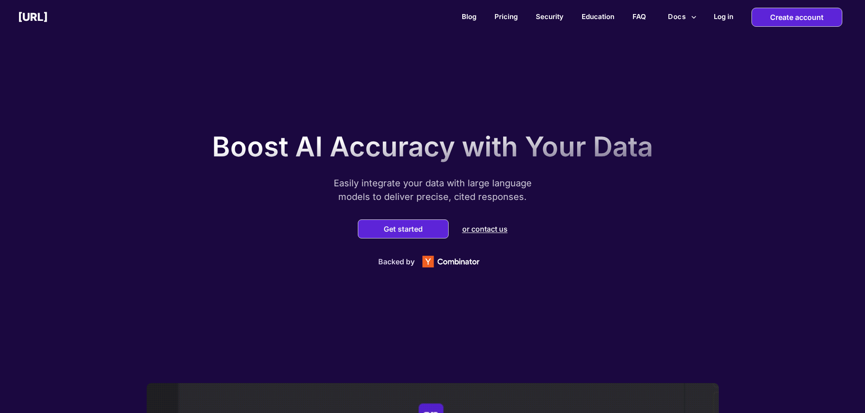 The width and height of the screenshot is (865, 413). I want to click on a: FAQ, so click(639, 16).